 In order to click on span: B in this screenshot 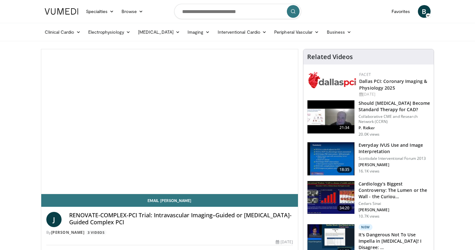, I will do `click(425, 11)`.